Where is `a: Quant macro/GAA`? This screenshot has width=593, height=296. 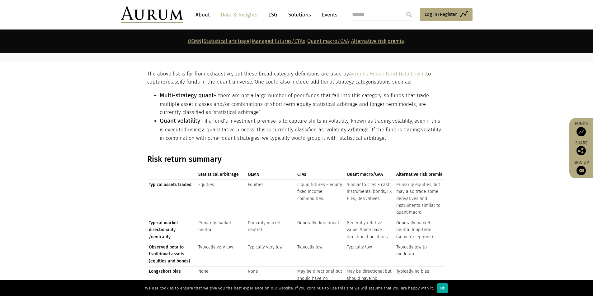
a: Quant macro/GAA is located at coordinates (328, 41).